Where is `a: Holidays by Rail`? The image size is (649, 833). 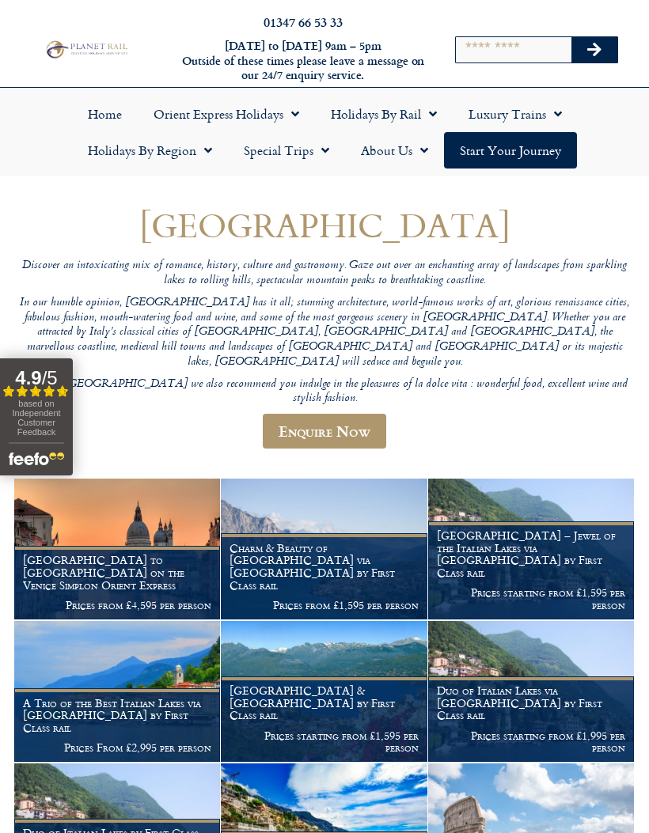 a: Holidays by Rail is located at coordinates (384, 114).